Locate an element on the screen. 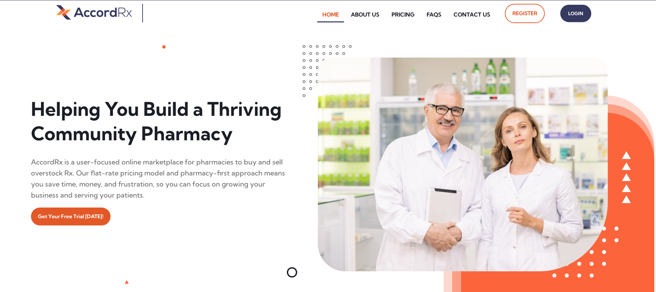 The image size is (656, 292). a: FAQs is located at coordinates (434, 14).